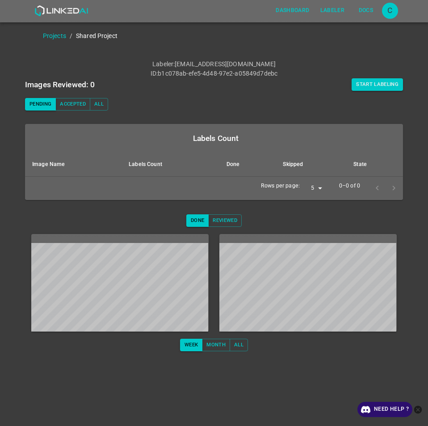 Image resolution: width=428 pixels, height=426 pixels. Describe the element at coordinates (154, 73) in the screenshot. I see `p: ID :` at that location.